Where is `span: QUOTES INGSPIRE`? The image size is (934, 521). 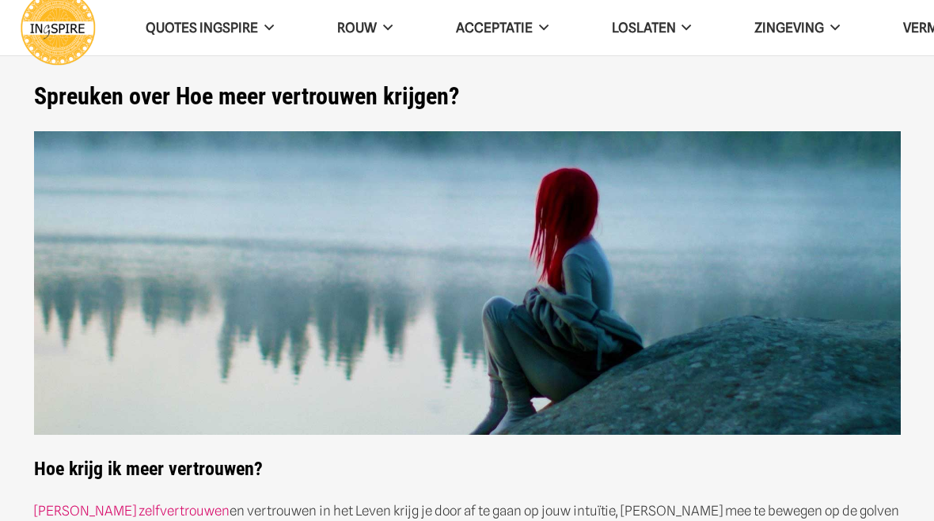
span: QUOTES INGSPIRE is located at coordinates (202, 28).